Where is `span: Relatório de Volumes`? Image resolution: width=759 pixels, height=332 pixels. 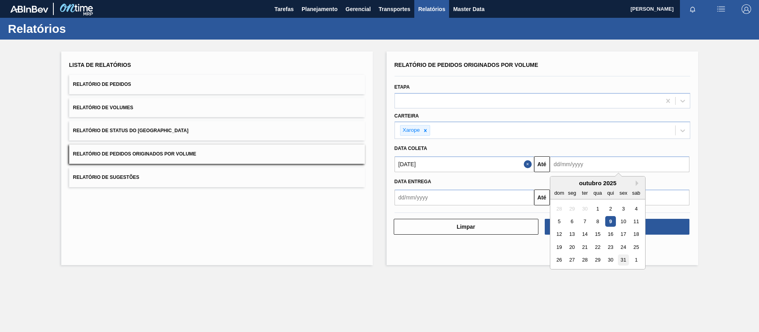
span: Relatório de Volumes is located at coordinates (103, 108).